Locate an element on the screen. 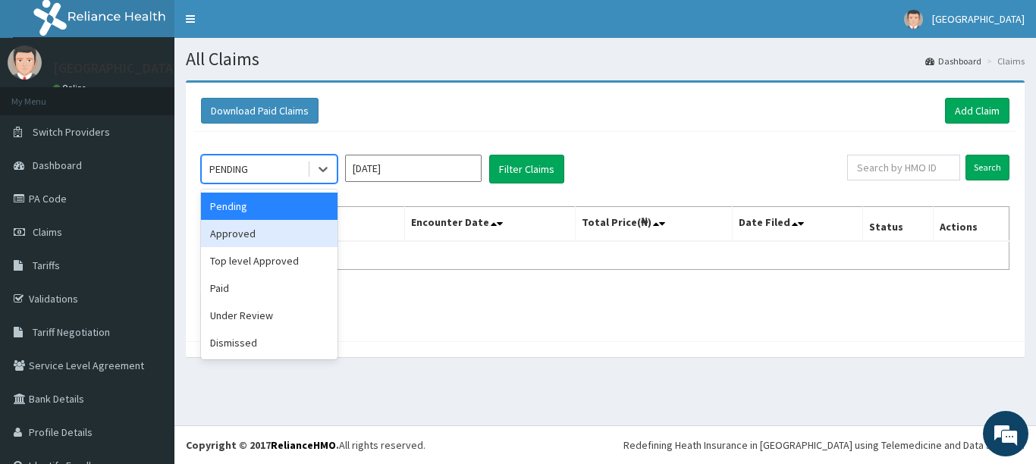 Image resolution: width=1036 pixels, height=464 pixels. a: RelianceHMO is located at coordinates (303, 445).